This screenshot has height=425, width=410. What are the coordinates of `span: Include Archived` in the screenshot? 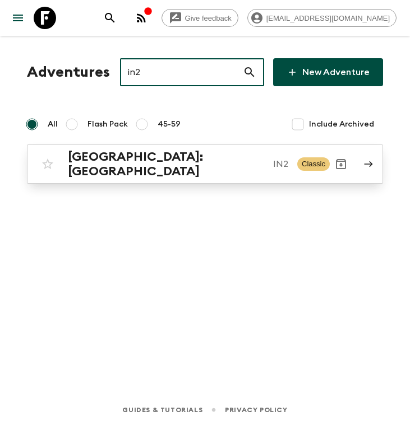 It's located at (341, 124).